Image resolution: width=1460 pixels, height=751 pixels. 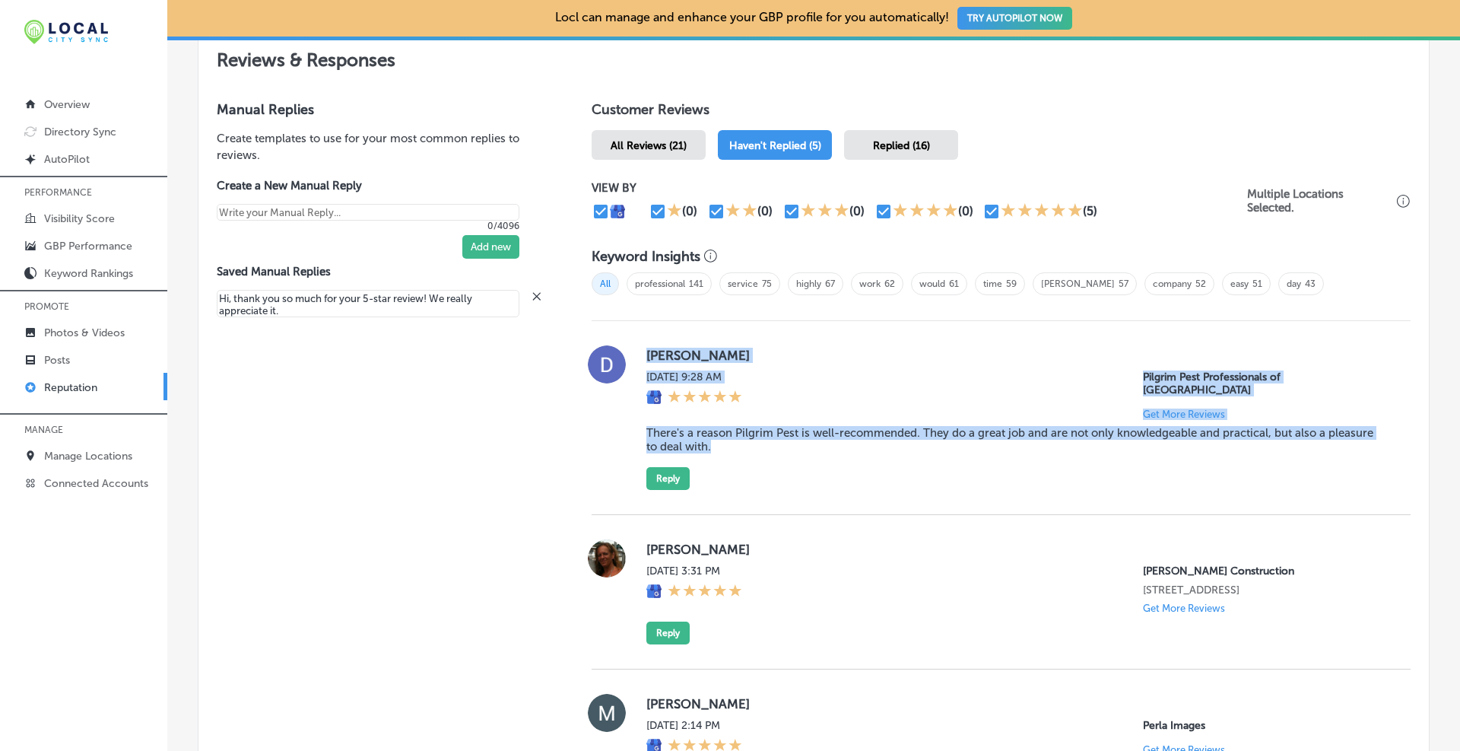 What do you see at coordinates (830, 284) in the screenshot?
I see `a: 67` at bounding box center [830, 284].